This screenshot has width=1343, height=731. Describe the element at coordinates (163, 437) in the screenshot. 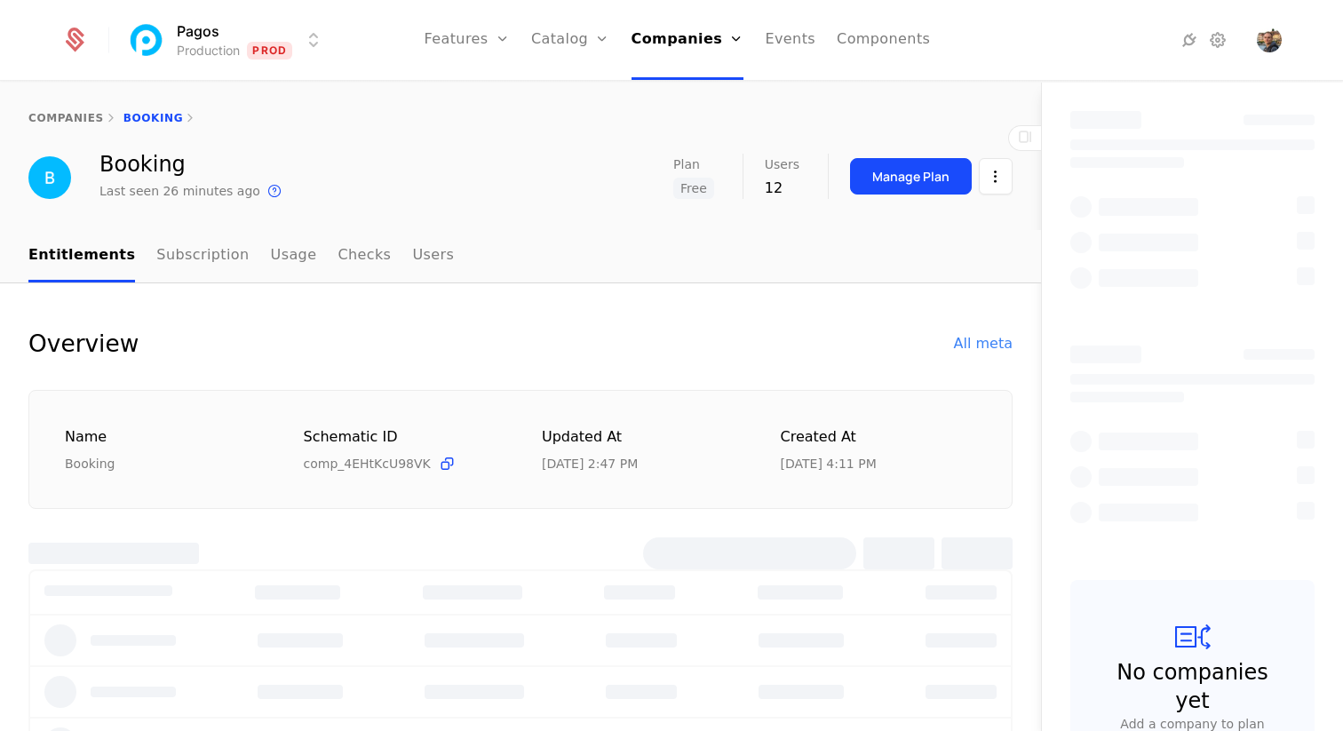

I see `div: Name` at that location.